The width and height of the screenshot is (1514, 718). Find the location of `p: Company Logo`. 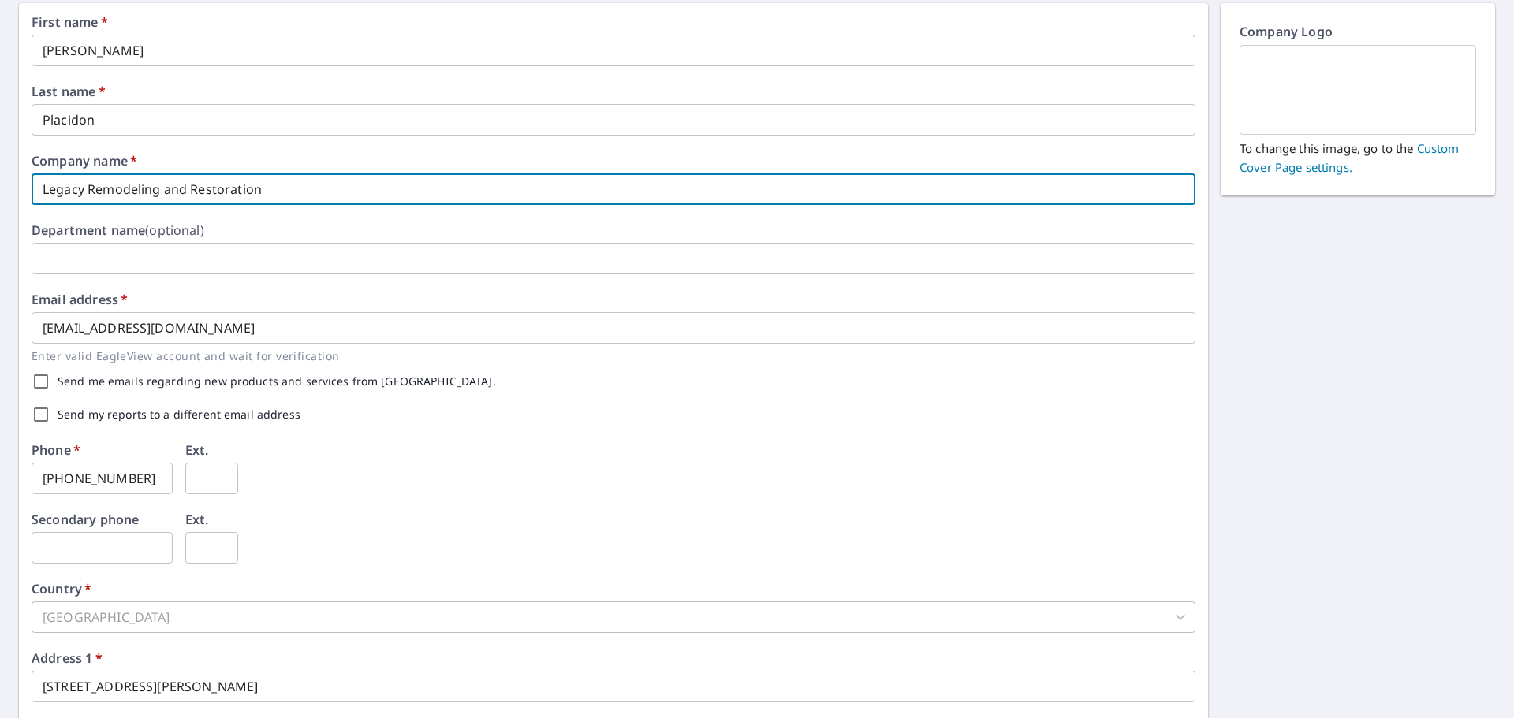

p: Company Logo is located at coordinates (1358, 33).